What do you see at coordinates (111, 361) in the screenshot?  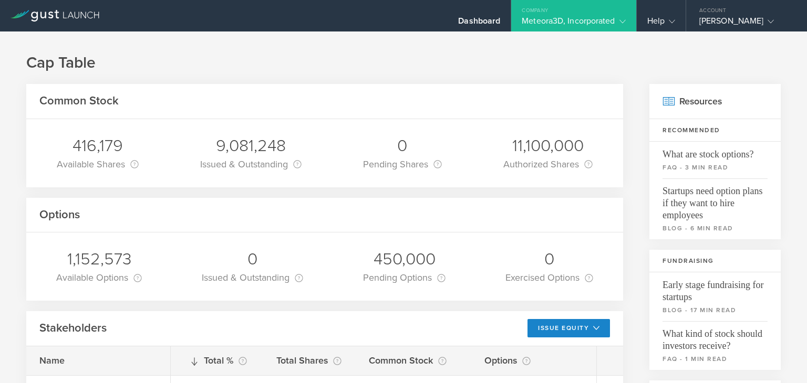 I see `div: Name` at bounding box center [111, 361].